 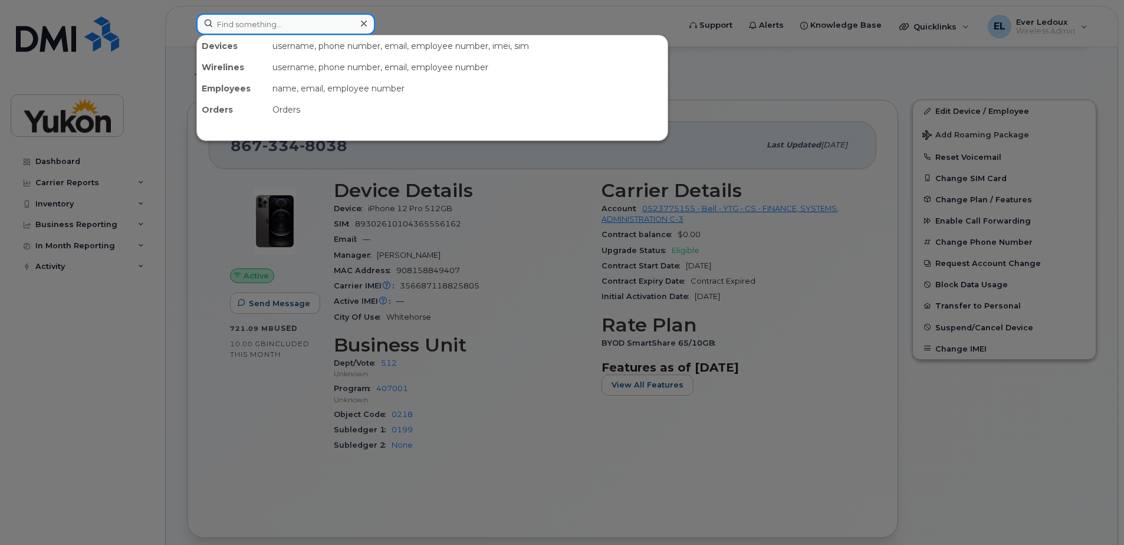 I want to click on input: Find something..., so click(x=285, y=24).